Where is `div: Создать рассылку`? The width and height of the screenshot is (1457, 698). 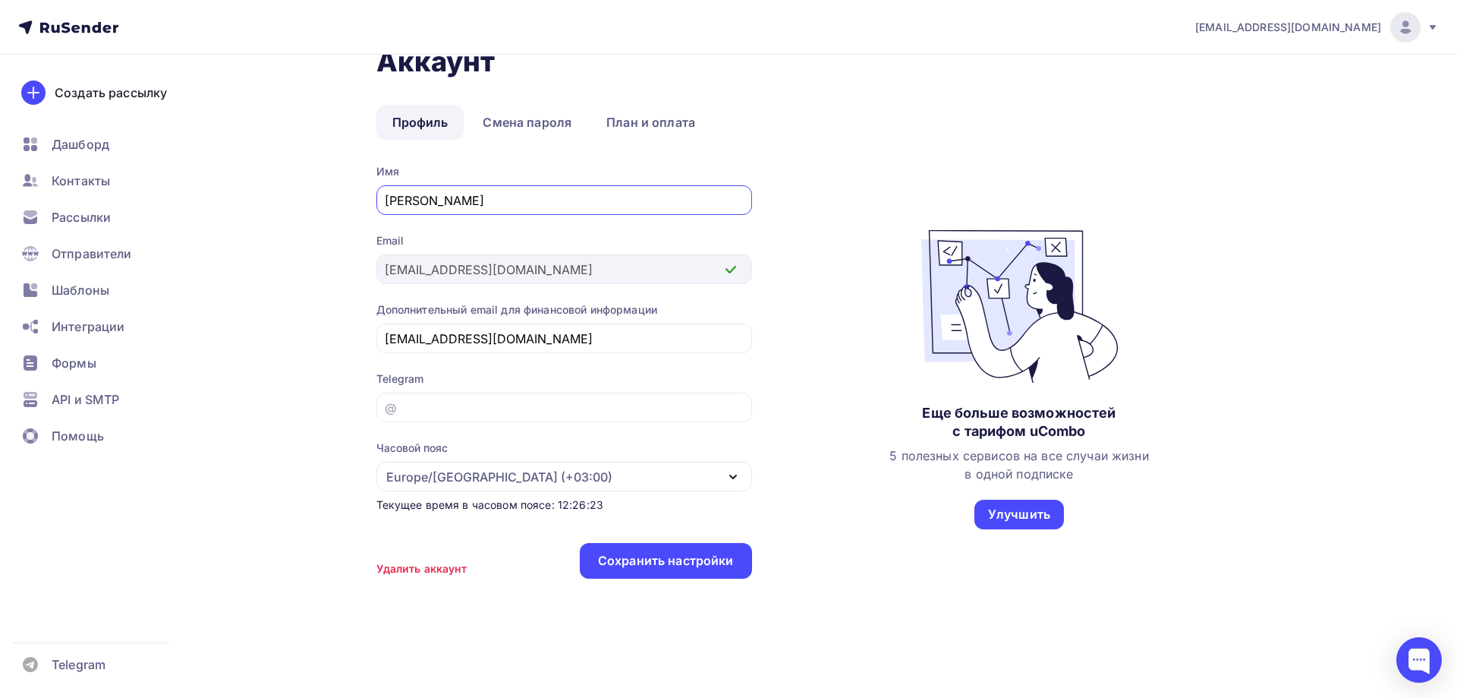 div: Создать рассылку is located at coordinates (111, 93).